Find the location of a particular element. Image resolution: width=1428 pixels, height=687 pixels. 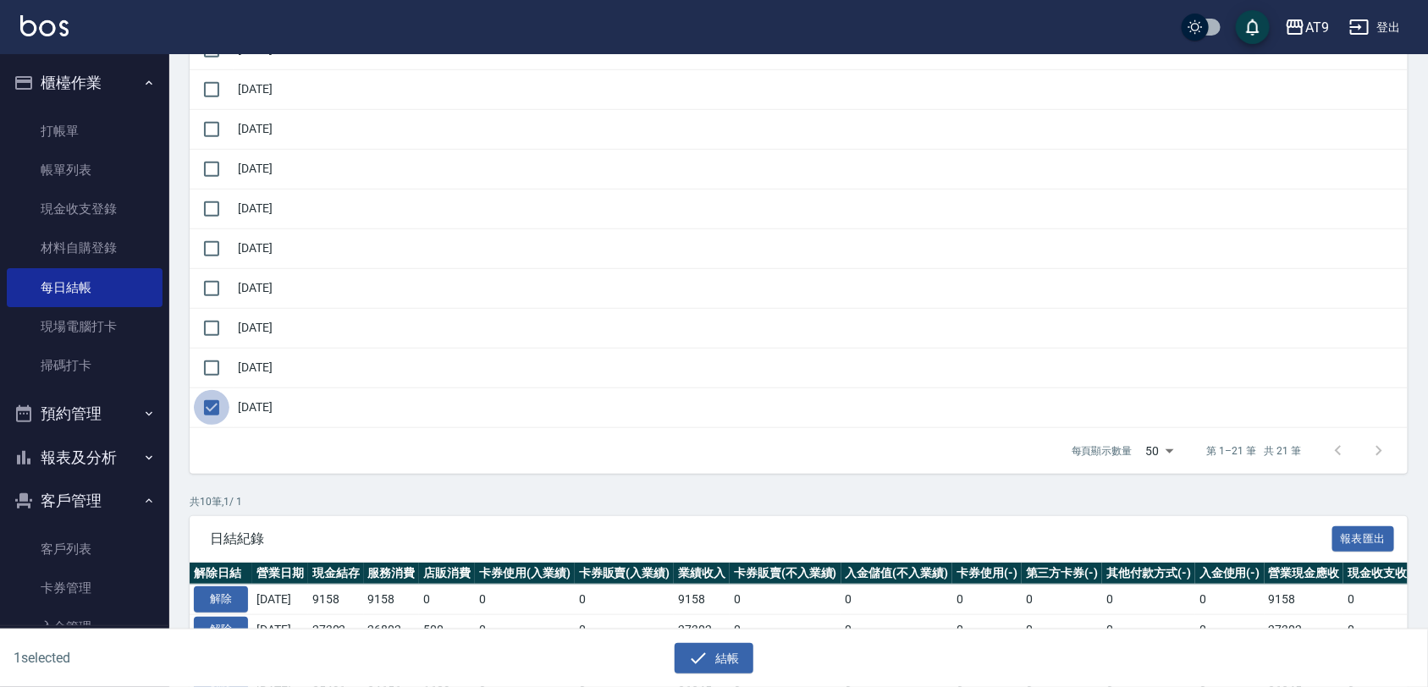

button: 預約管理 is located at coordinates (85, 414).